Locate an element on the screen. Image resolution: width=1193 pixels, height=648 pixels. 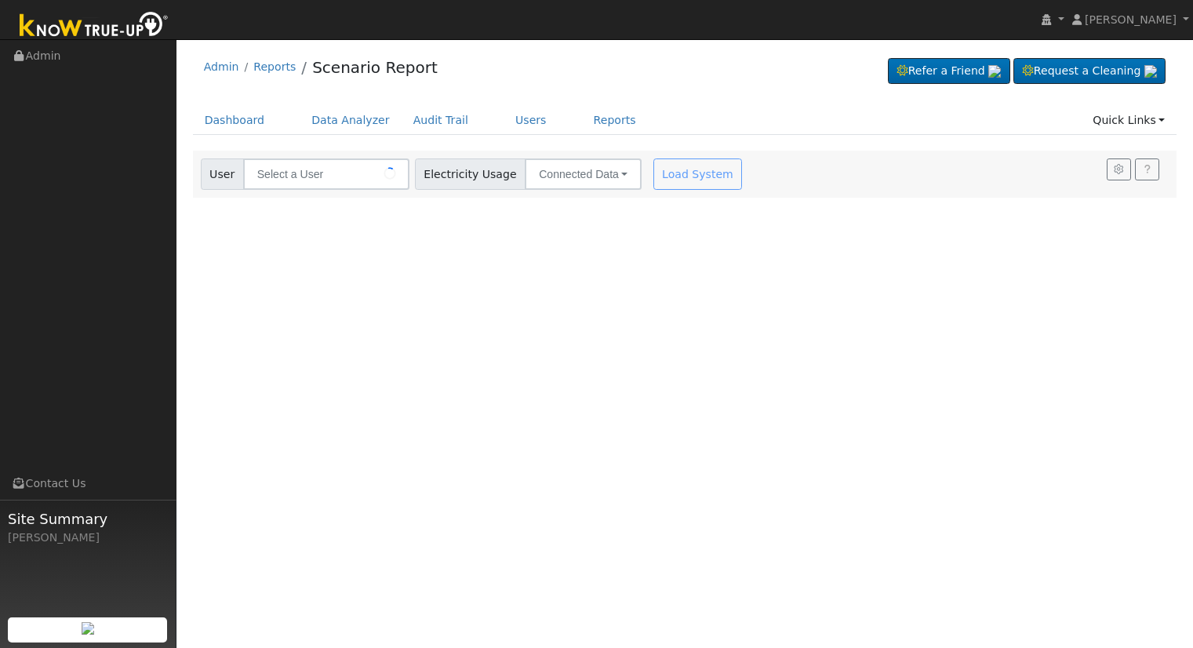
a: Quick Links is located at coordinates (1129, 120).